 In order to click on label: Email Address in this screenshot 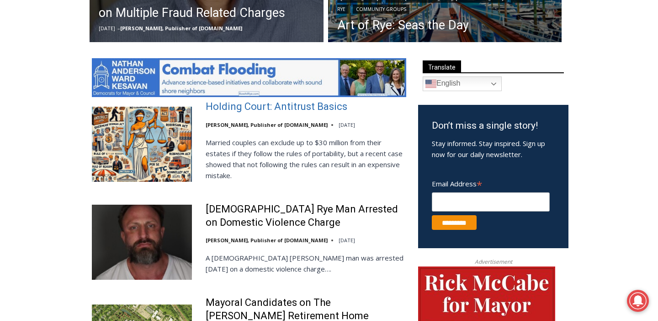, I will do `click(491, 182)`.